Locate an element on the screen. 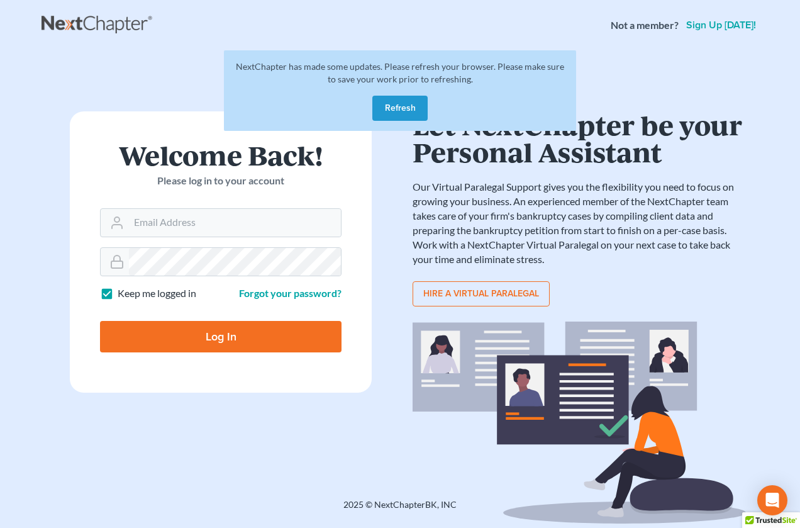 The height and width of the screenshot is (528, 800). p: Our Virtual Paralegal Support gives you the flexibility you need to focus on growing your busines... is located at coordinates (579, 223).